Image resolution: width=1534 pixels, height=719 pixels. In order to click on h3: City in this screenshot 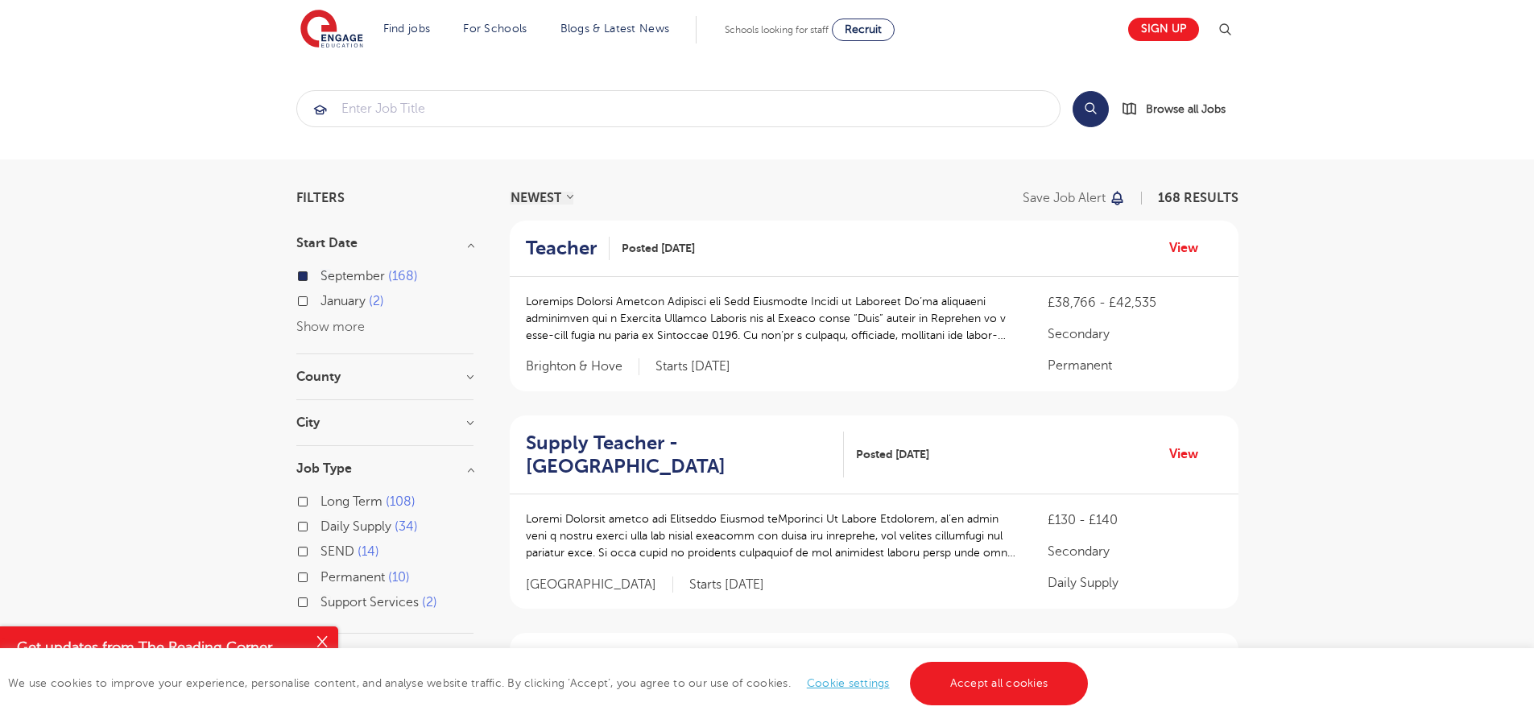, I will do `click(385, 423)`.